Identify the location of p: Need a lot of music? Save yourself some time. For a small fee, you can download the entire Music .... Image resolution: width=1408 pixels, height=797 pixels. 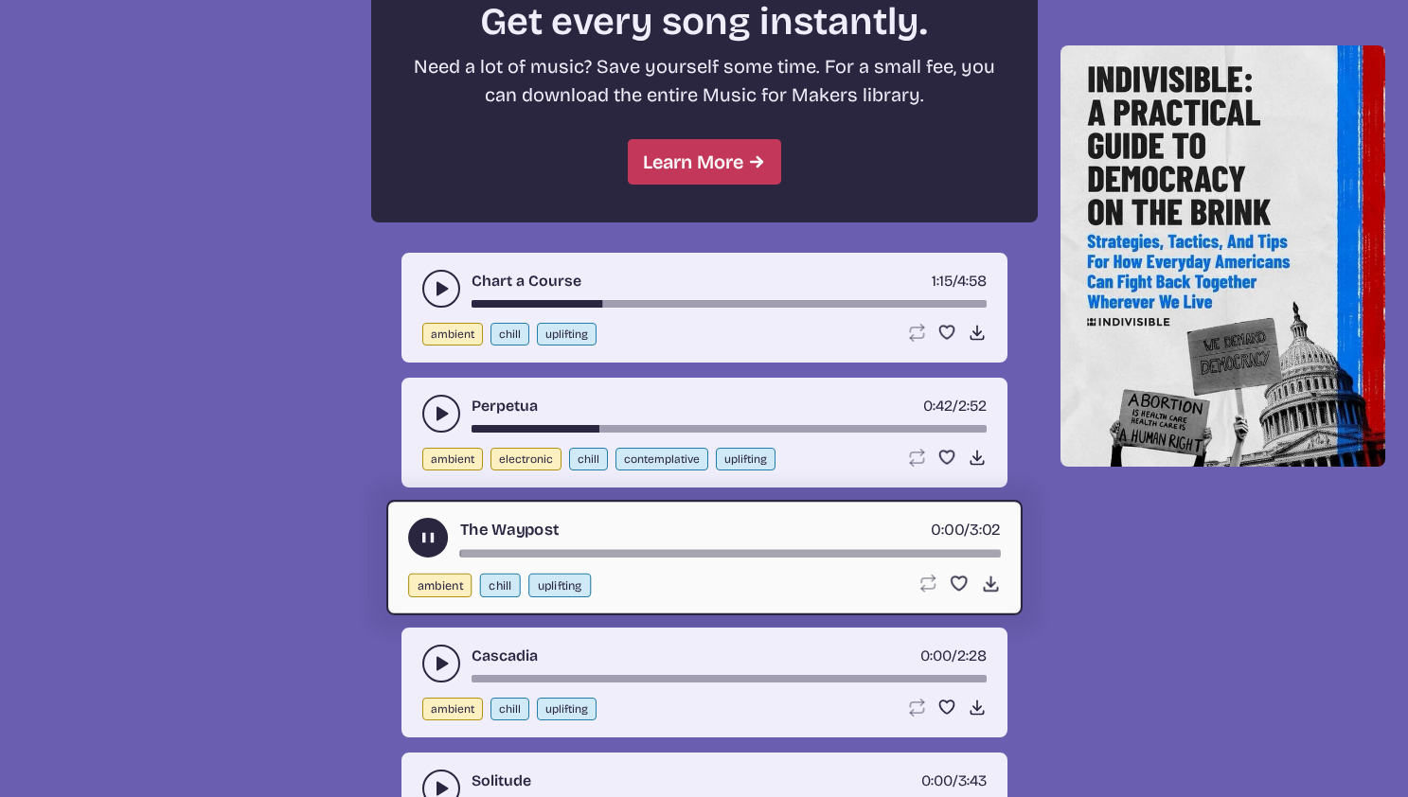
(705, 81).